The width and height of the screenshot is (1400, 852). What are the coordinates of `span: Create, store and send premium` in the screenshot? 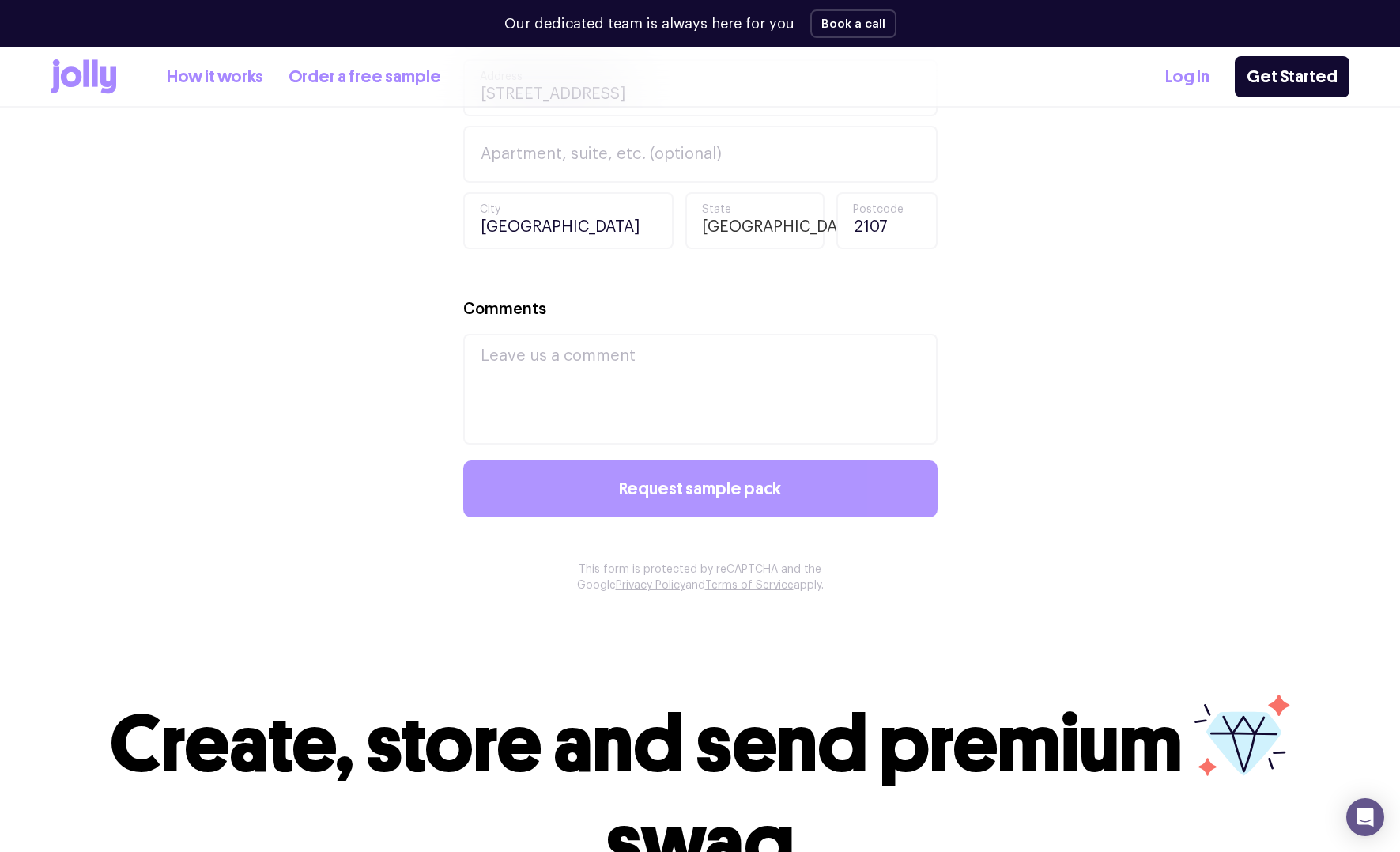 It's located at (646, 743).